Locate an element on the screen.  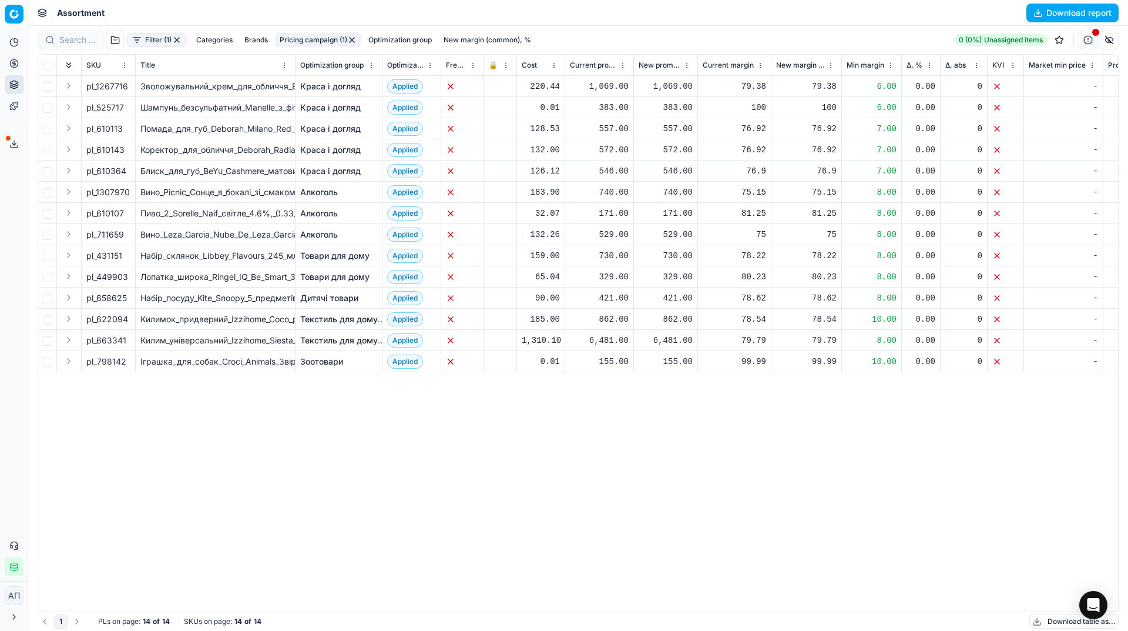
button: Brands is located at coordinates (256, 40).